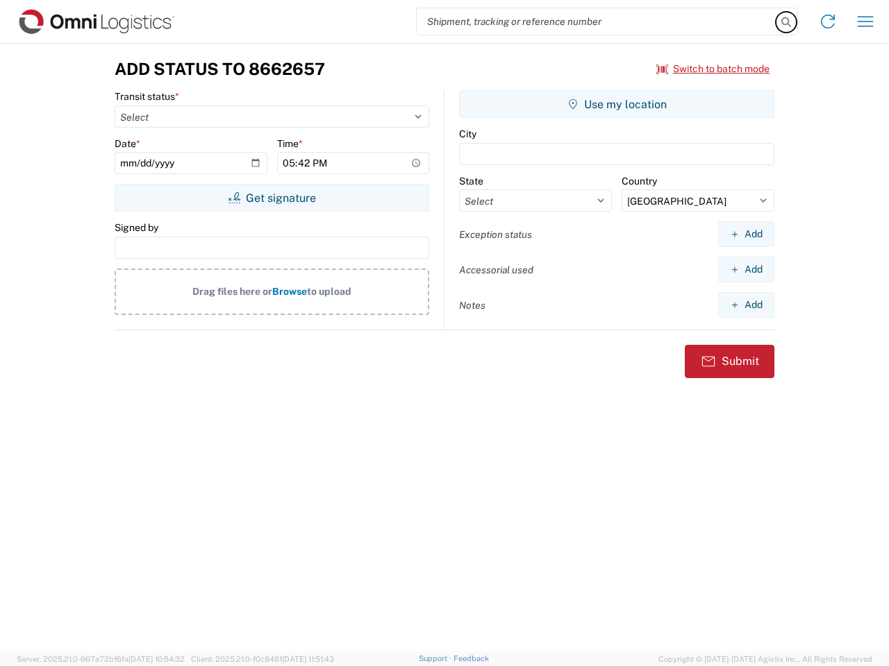 This screenshot has width=889, height=666. What do you see at coordinates (616, 104) in the screenshot?
I see `button: Use my location` at bounding box center [616, 104].